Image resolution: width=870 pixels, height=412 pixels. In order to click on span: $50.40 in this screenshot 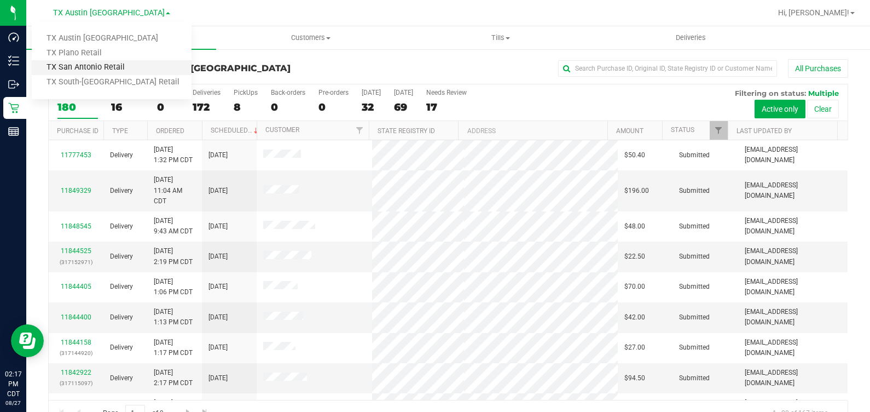, I will do `click(635, 155)`.